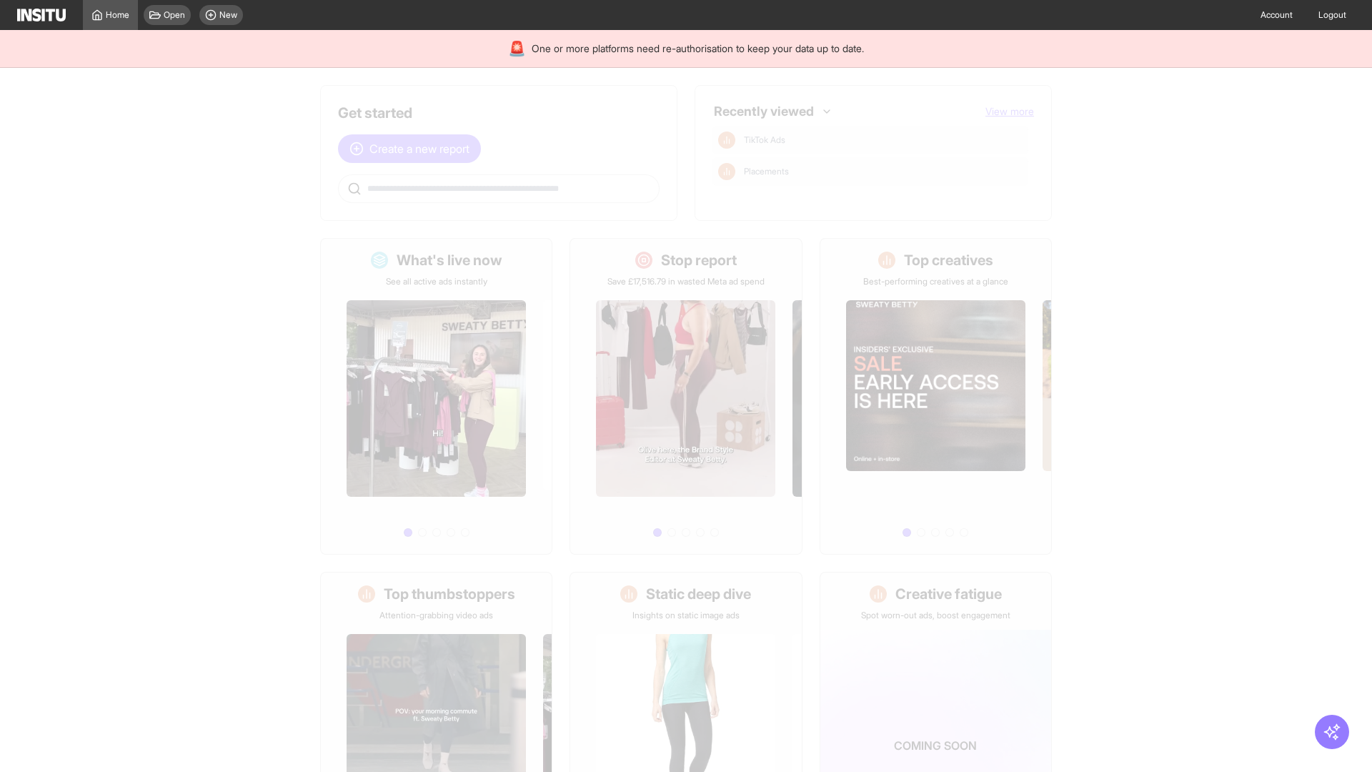 This screenshot has width=1372, height=772. What do you see at coordinates (41, 15) in the screenshot?
I see `img: Logo` at bounding box center [41, 15].